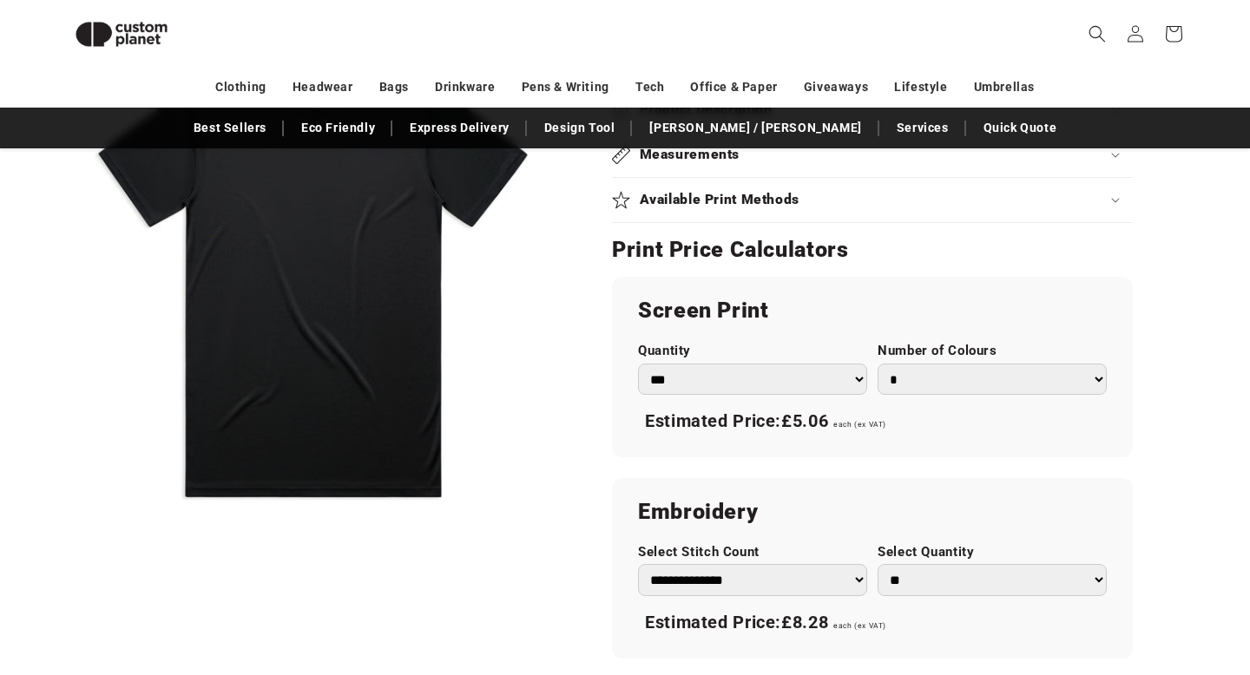 The height and width of the screenshot is (675, 1250). I want to click on a: Pens & Writing, so click(565, 87).